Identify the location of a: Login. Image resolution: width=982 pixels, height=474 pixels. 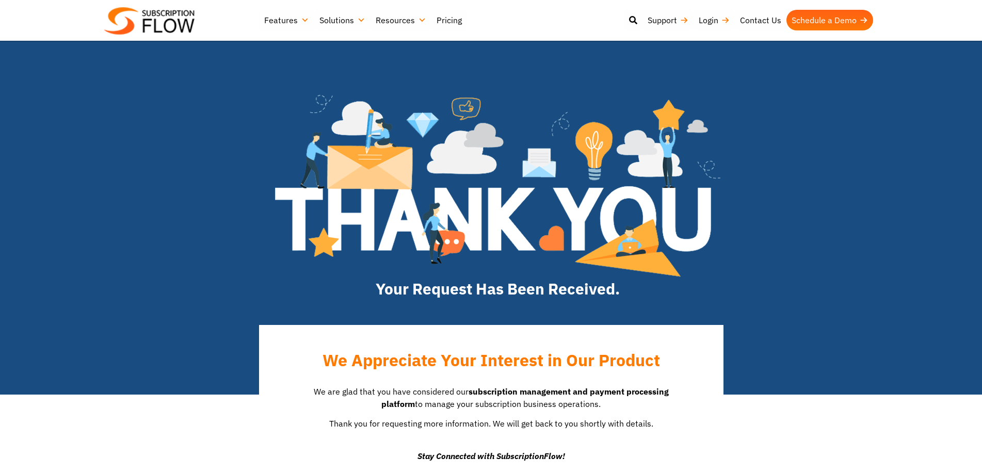
(714, 20).